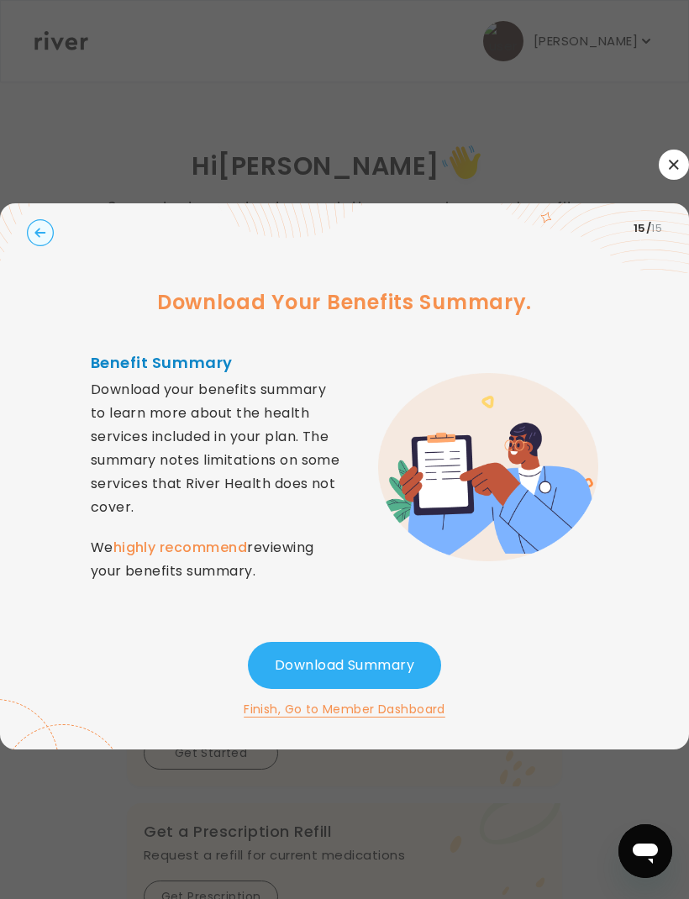  What do you see at coordinates (344, 709) in the screenshot?
I see `button: Finish, Go to Member Dashboard` at bounding box center [344, 709].